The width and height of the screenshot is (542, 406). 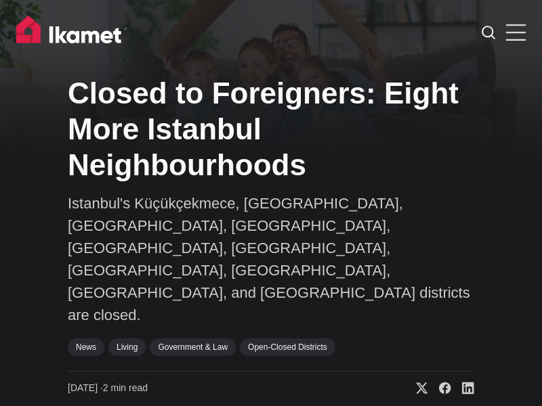 What do you see at coordinates (72, 33) in the screenshot?
I see `img: Ikamet home` at bounding box center [72, 33].